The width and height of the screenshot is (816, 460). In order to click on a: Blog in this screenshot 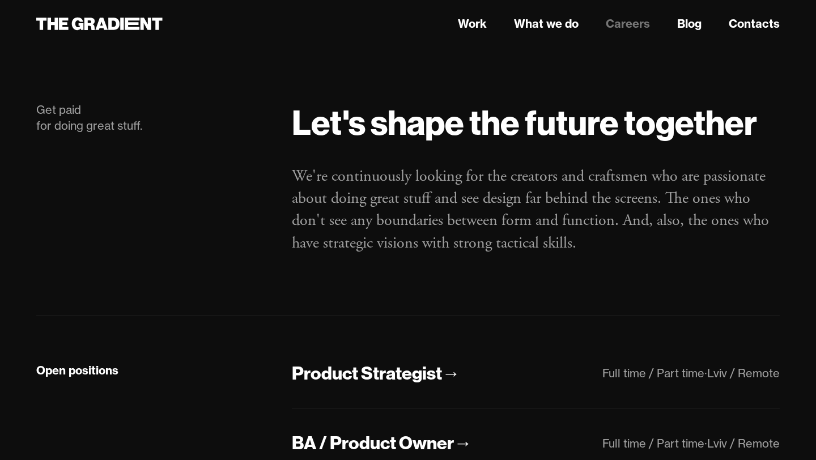, I will do `click(689, 24)`.